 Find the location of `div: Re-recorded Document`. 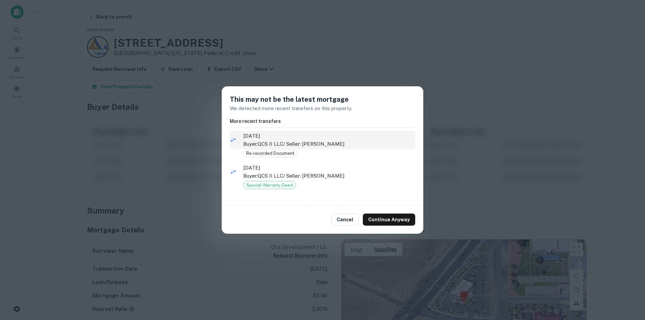

div: Re-recorded Document is located at coordinates (270, 153).